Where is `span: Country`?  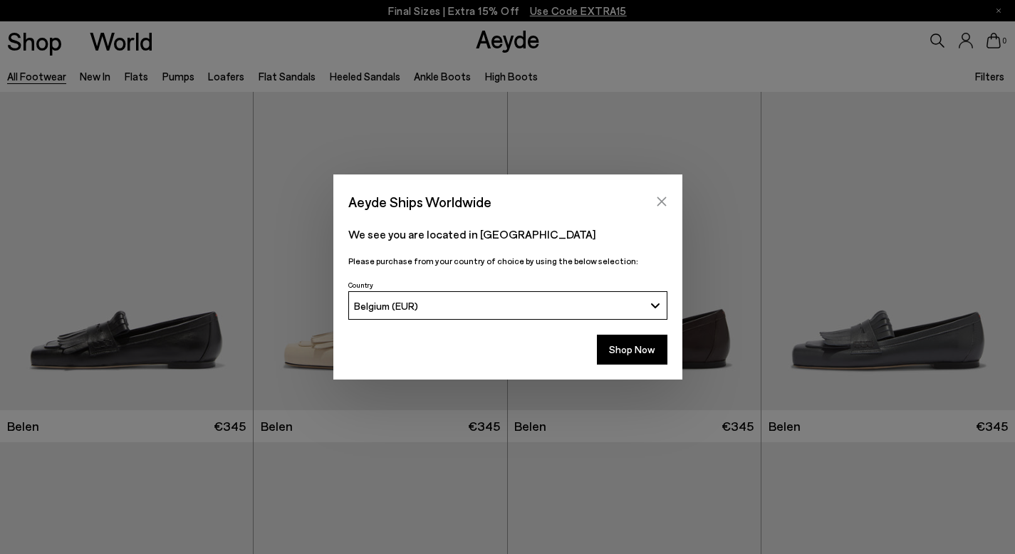 span: Country is located at coordinates (360, 285).